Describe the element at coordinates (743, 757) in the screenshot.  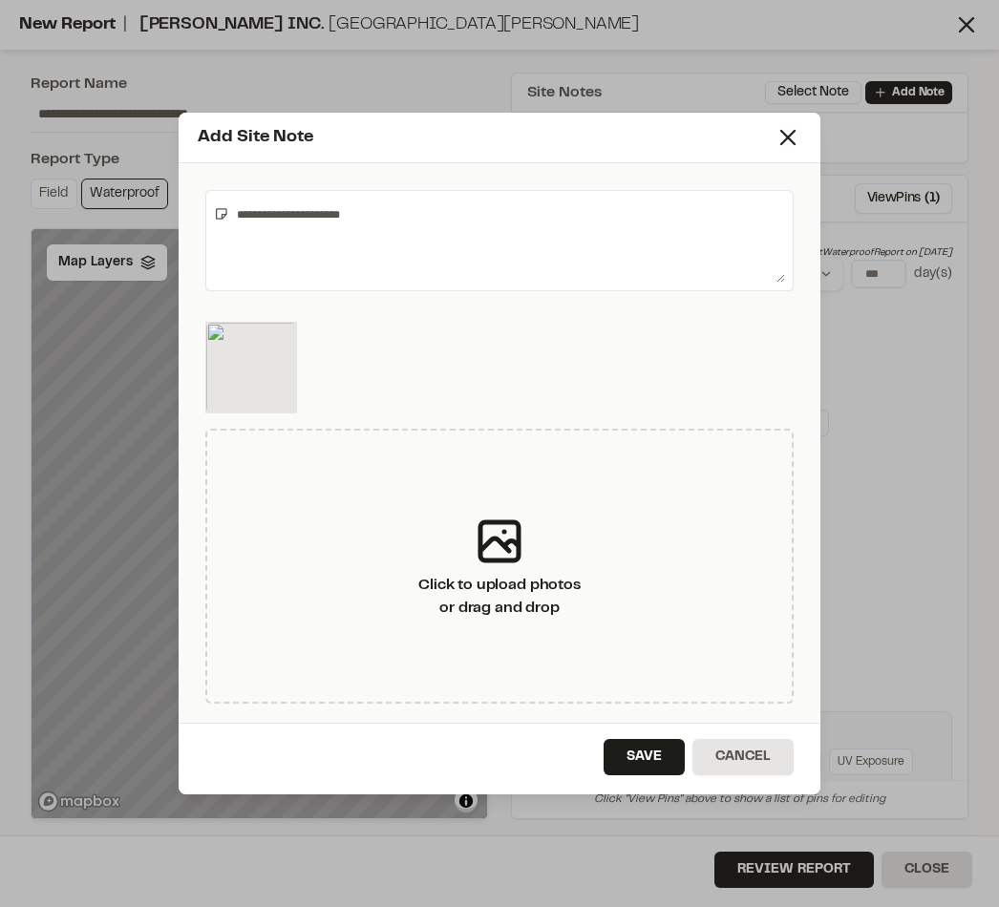
I see `button: Cancel` at that location.